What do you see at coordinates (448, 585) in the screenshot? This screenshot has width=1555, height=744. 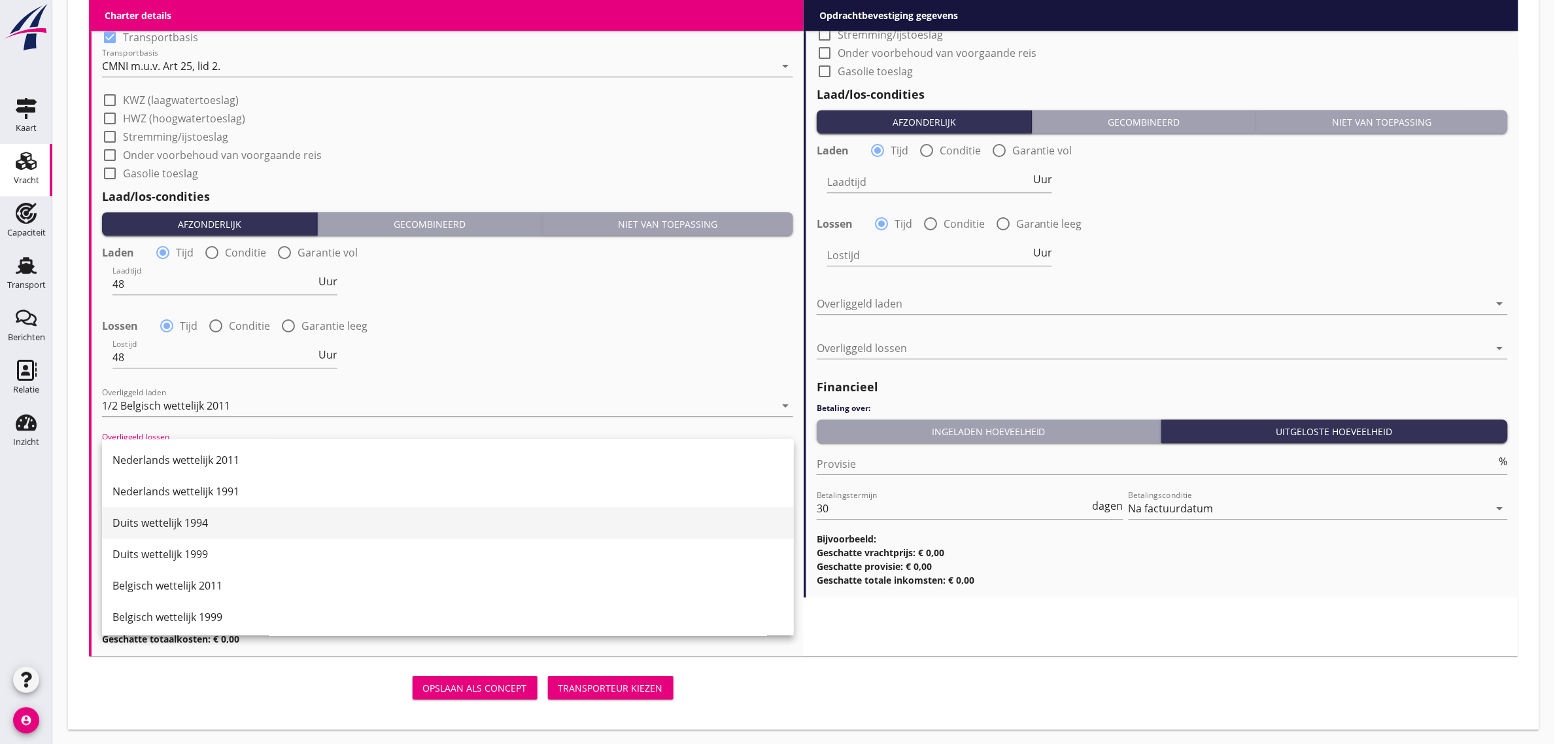 I see `div: Belgisch wettelijk 2011` at bounding box center [448, 585].